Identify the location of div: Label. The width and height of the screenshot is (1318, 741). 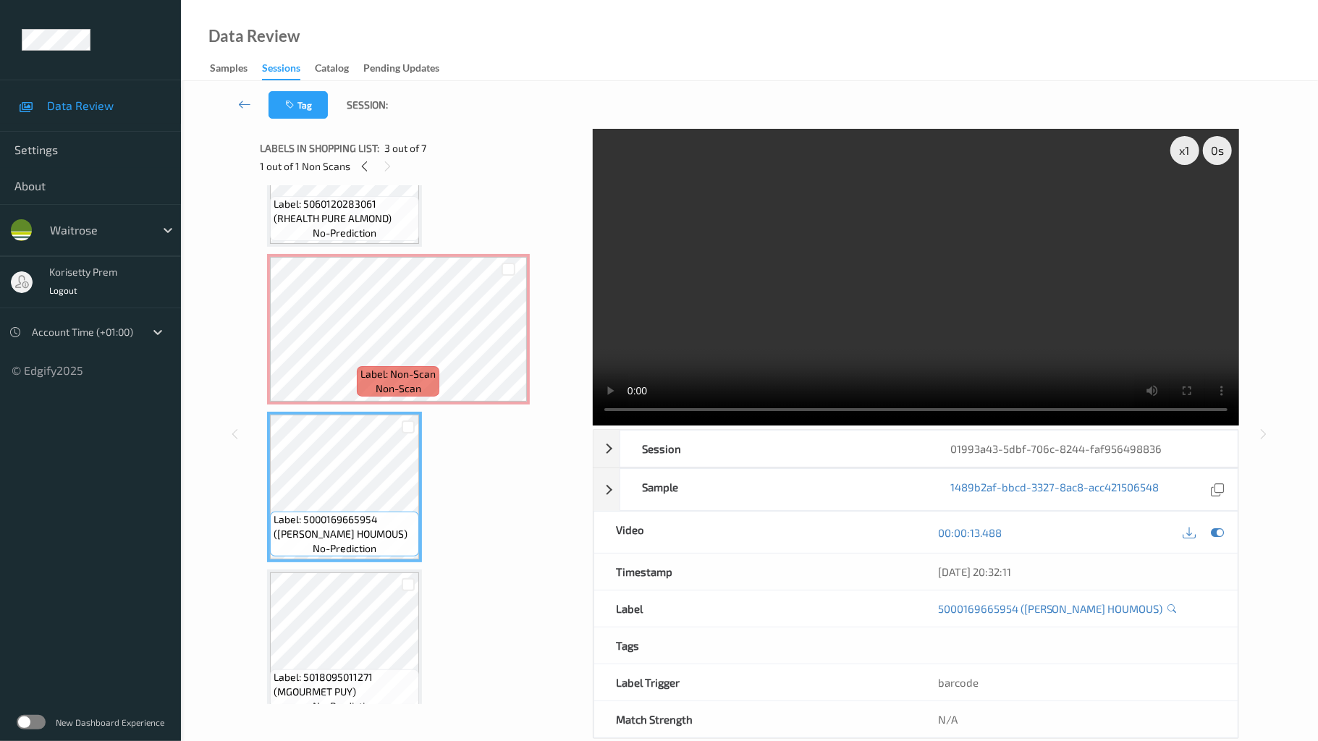
(755, 609).